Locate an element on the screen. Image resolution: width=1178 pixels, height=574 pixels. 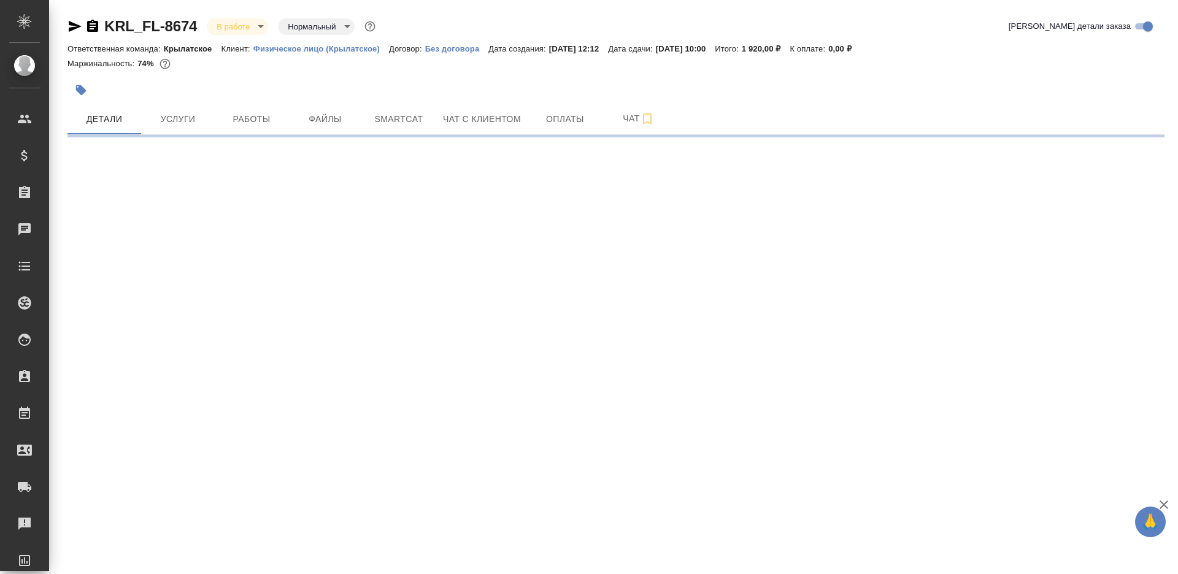
p: Физическое лицо (Крылатское) is located at coordinates (321, 48).